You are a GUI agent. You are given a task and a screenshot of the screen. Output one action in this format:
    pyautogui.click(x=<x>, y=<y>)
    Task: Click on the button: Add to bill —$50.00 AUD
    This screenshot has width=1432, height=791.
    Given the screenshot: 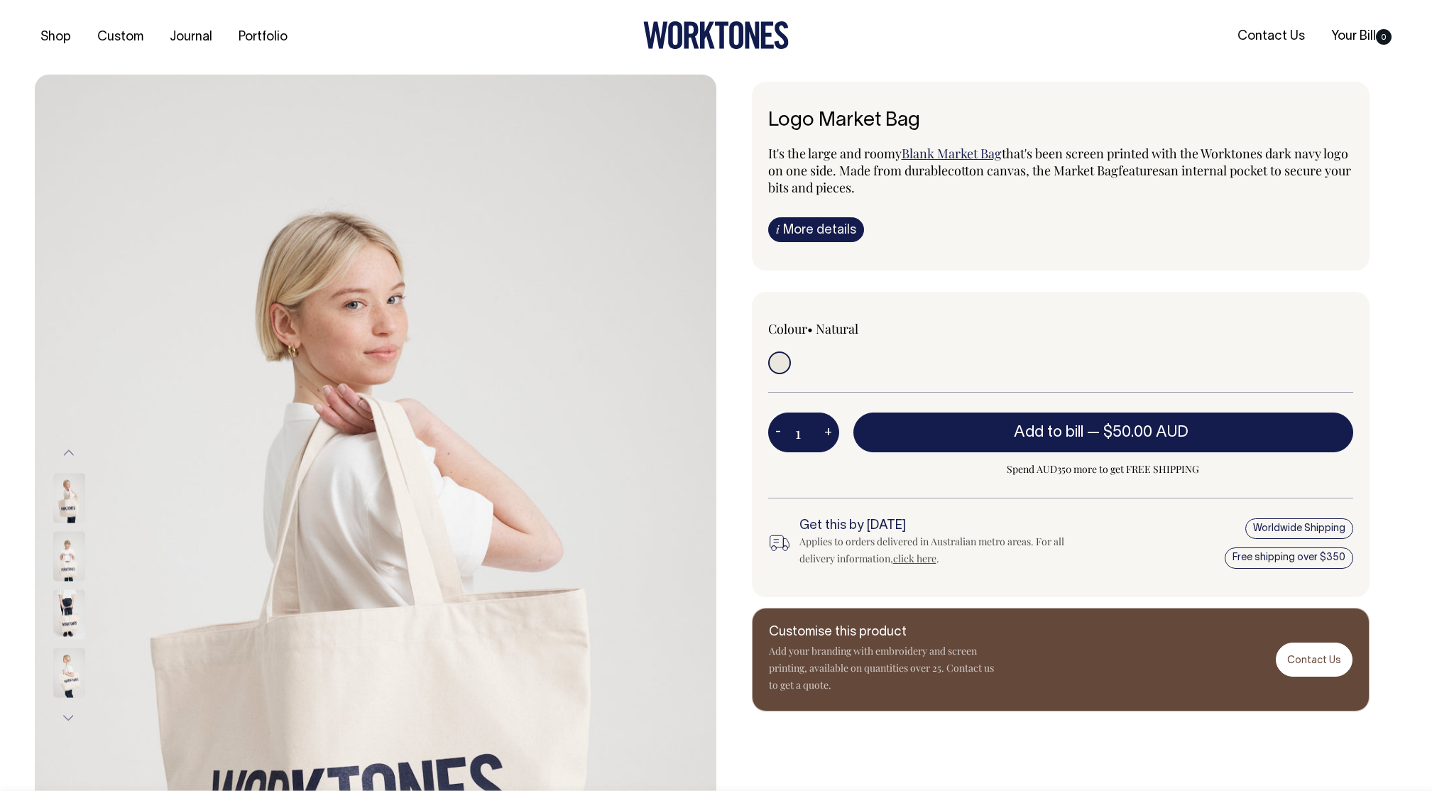 What is the action you would take?
    pyautogui.click(x=1103, y=432)
    